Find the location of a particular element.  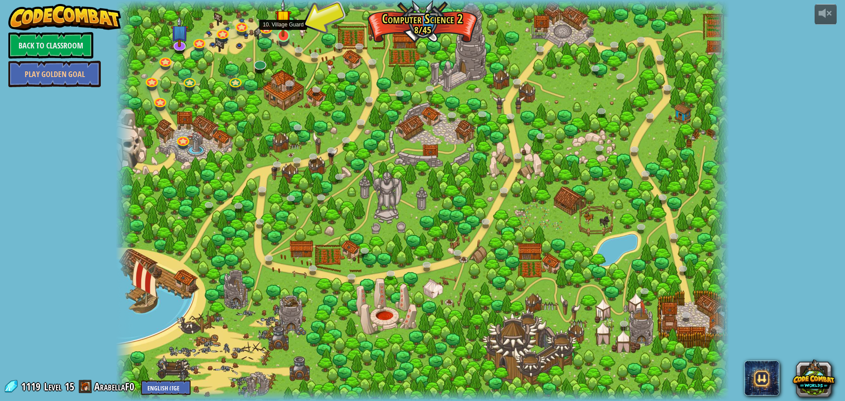

a: Back to Classroom is located at coordinates (51, 45).